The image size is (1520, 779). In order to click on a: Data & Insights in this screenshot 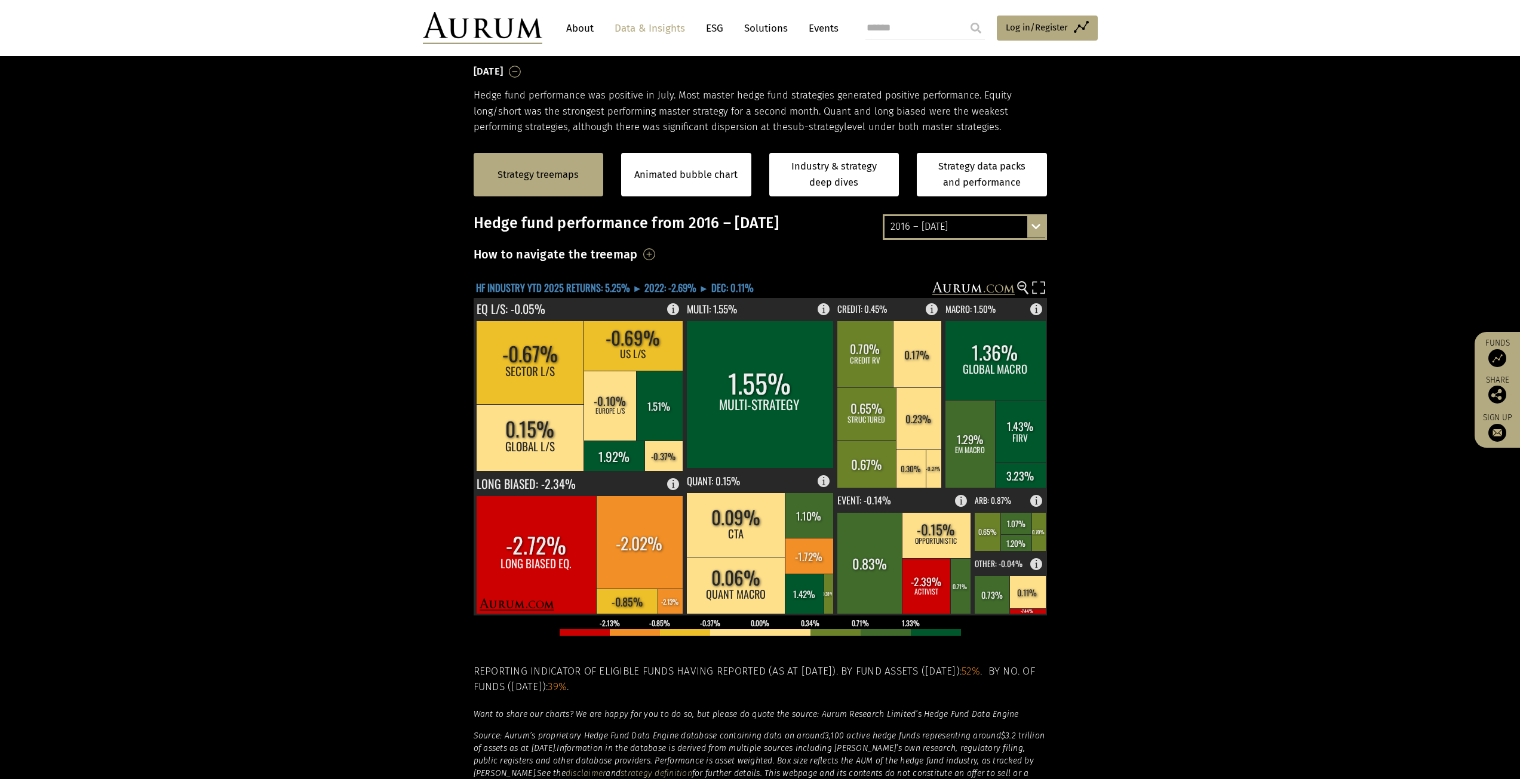, I will do `click(650, 28)`.